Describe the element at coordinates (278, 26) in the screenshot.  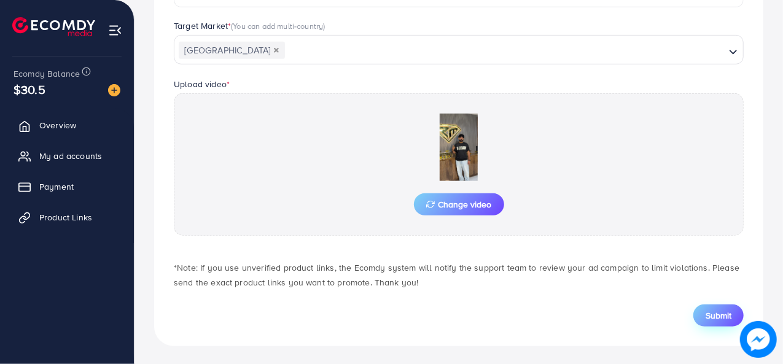
I see `span: (You can add multi-country)` at that location.